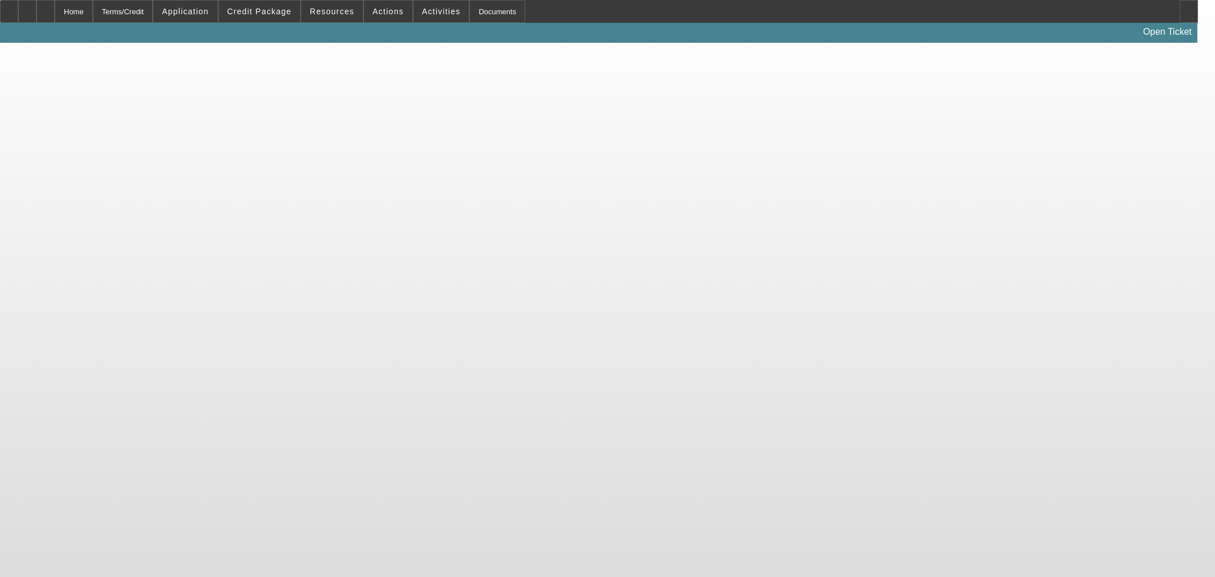  I want to click on button: Credit Package, so click(259, 11).